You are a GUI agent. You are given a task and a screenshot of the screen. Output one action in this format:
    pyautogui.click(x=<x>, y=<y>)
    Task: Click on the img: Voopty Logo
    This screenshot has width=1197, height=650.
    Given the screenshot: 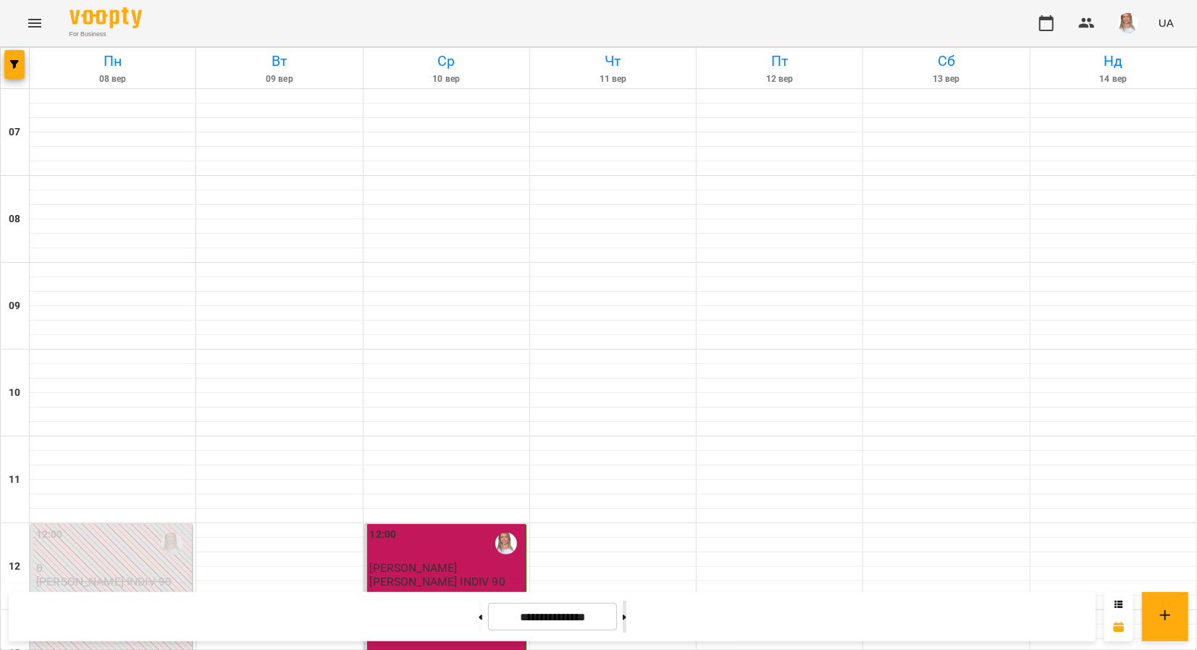 What is the action you would take?
    pyautogui.click(x=106, y=17)
    